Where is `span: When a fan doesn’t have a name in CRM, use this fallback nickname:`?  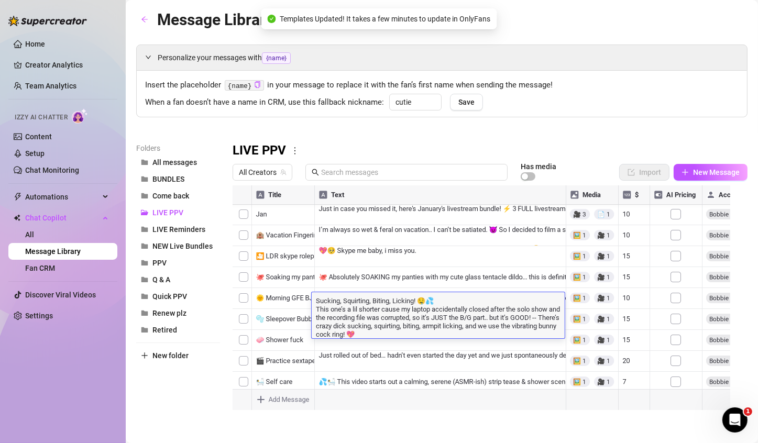
span: When a fan doesn’t have a name in CRM, use this fallback nickname: is located at coordinates (264, 103).